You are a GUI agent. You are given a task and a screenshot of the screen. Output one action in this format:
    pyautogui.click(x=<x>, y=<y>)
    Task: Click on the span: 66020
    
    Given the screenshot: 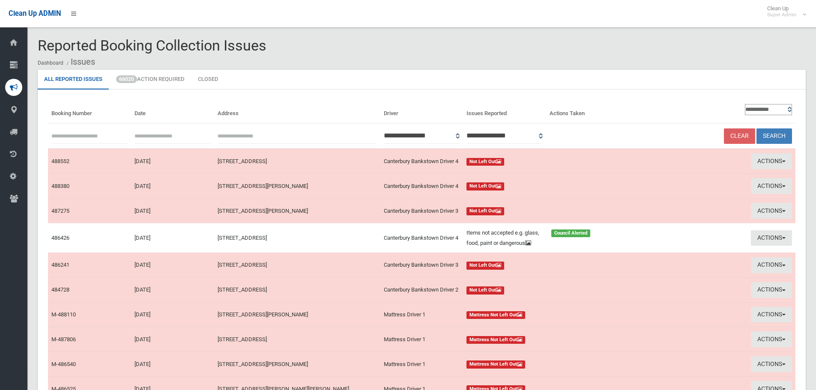 What is the action you would take?
    pyautogui.click(x=126, y=79)
    